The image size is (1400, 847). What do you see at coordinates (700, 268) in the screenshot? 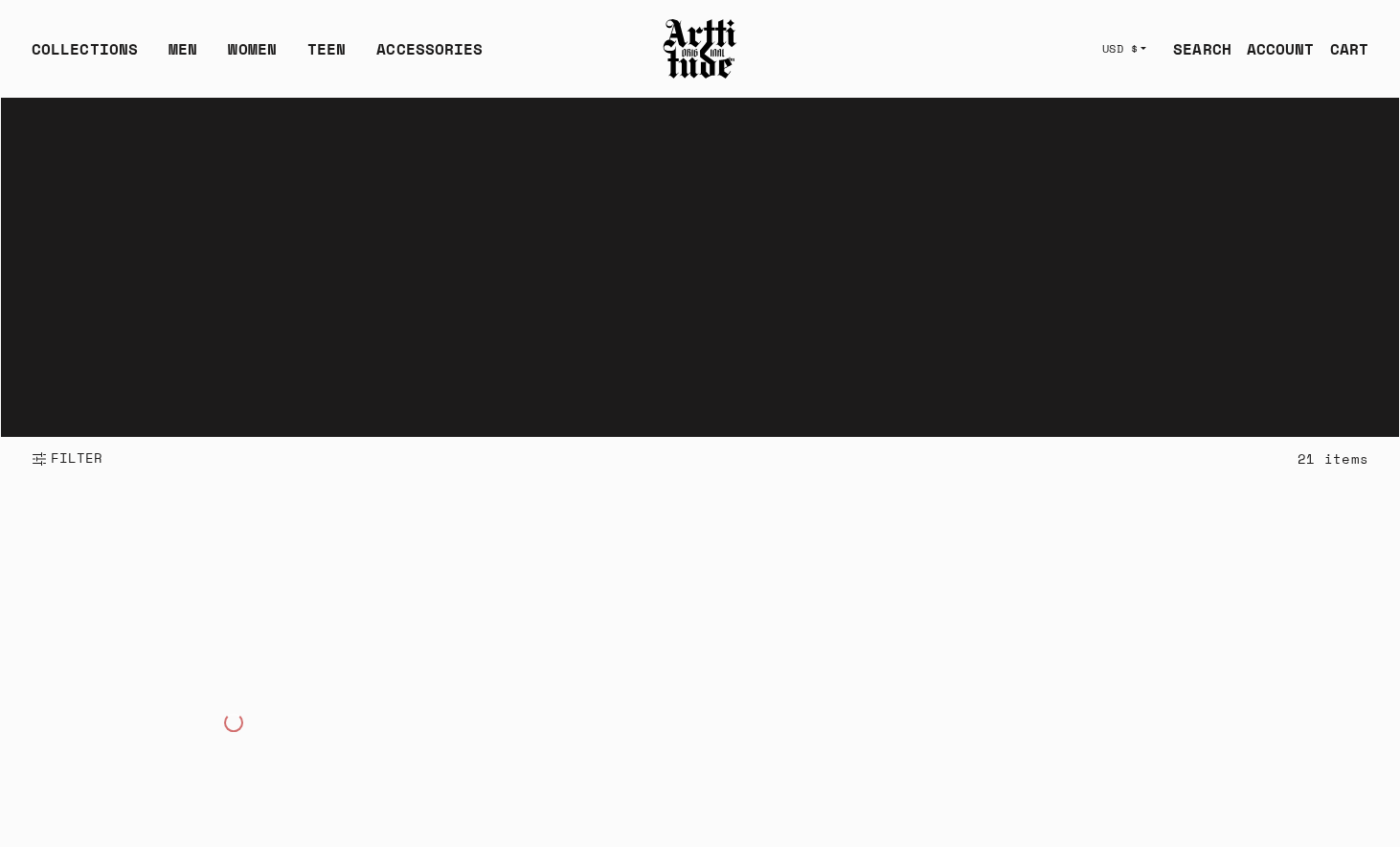
I see `video: Your browser does not support the video tag.` at bounding box center [700, 268].